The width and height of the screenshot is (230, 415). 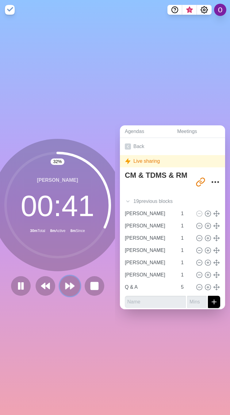 I want to click on span: 3, so click(x=189, y=10).